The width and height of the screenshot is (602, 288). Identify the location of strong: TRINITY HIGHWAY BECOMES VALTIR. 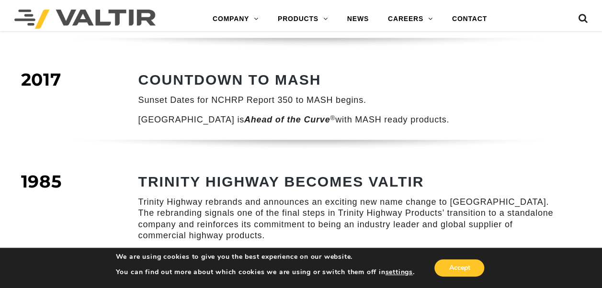
(281, 182).